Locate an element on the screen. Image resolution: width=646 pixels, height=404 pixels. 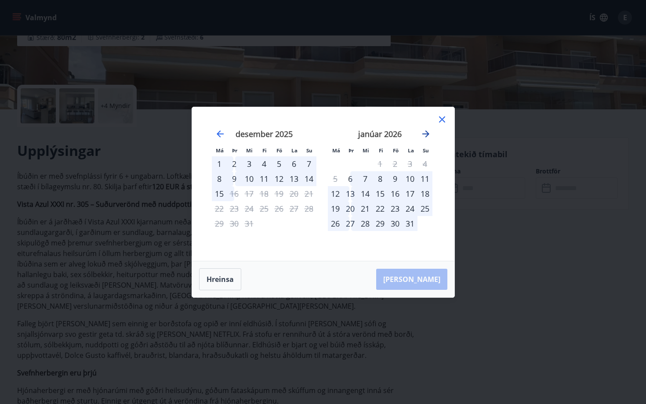
small: Fi is located at coordinates (381, 150).